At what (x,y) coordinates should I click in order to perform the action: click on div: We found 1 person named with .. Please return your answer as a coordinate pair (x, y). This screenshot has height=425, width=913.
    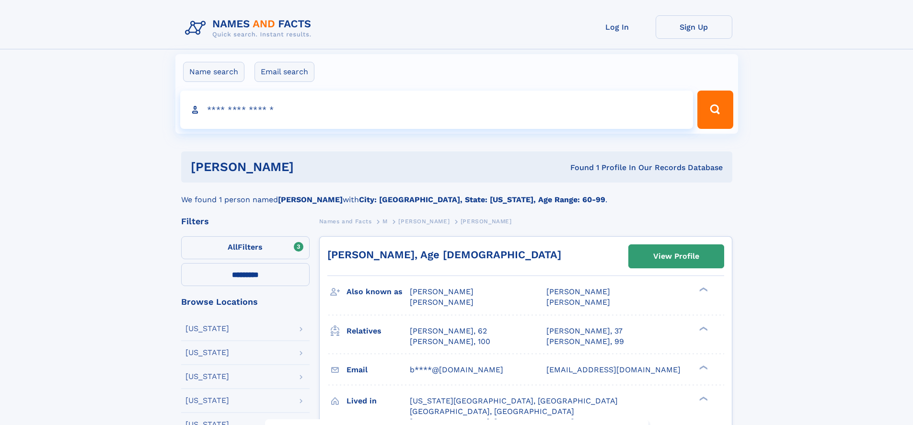
    Looking at the image, I should click on (457, 194).